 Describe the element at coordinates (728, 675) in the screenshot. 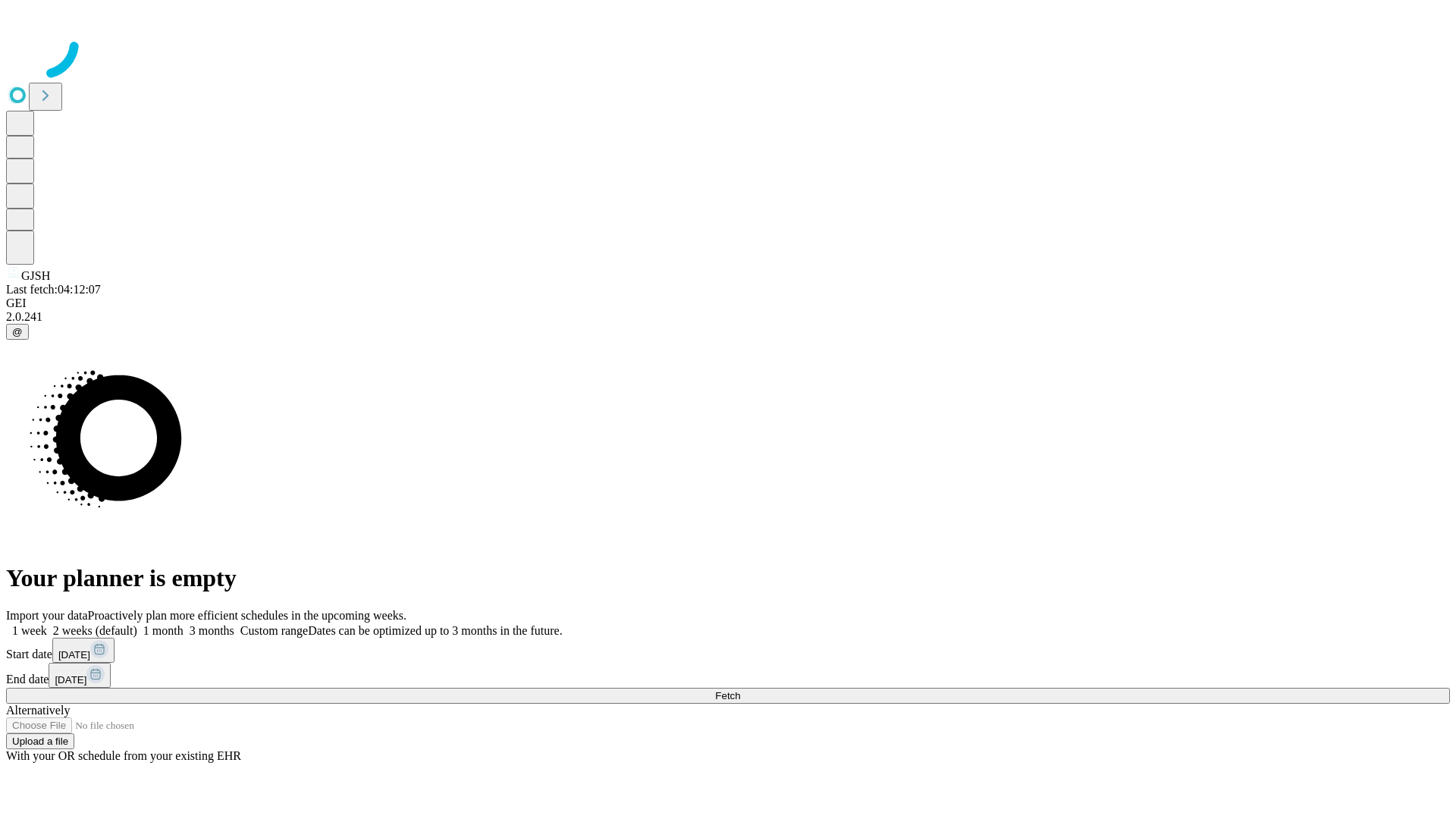

I see `div: End date` at that location.